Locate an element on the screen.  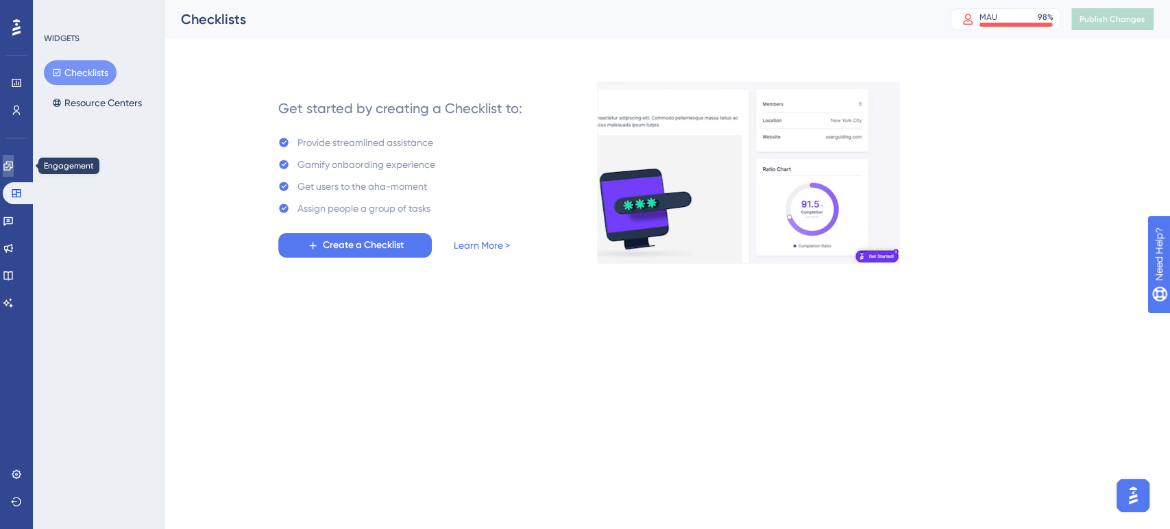
div: Get users to the aha-moment is located at coordinates (362, 187).